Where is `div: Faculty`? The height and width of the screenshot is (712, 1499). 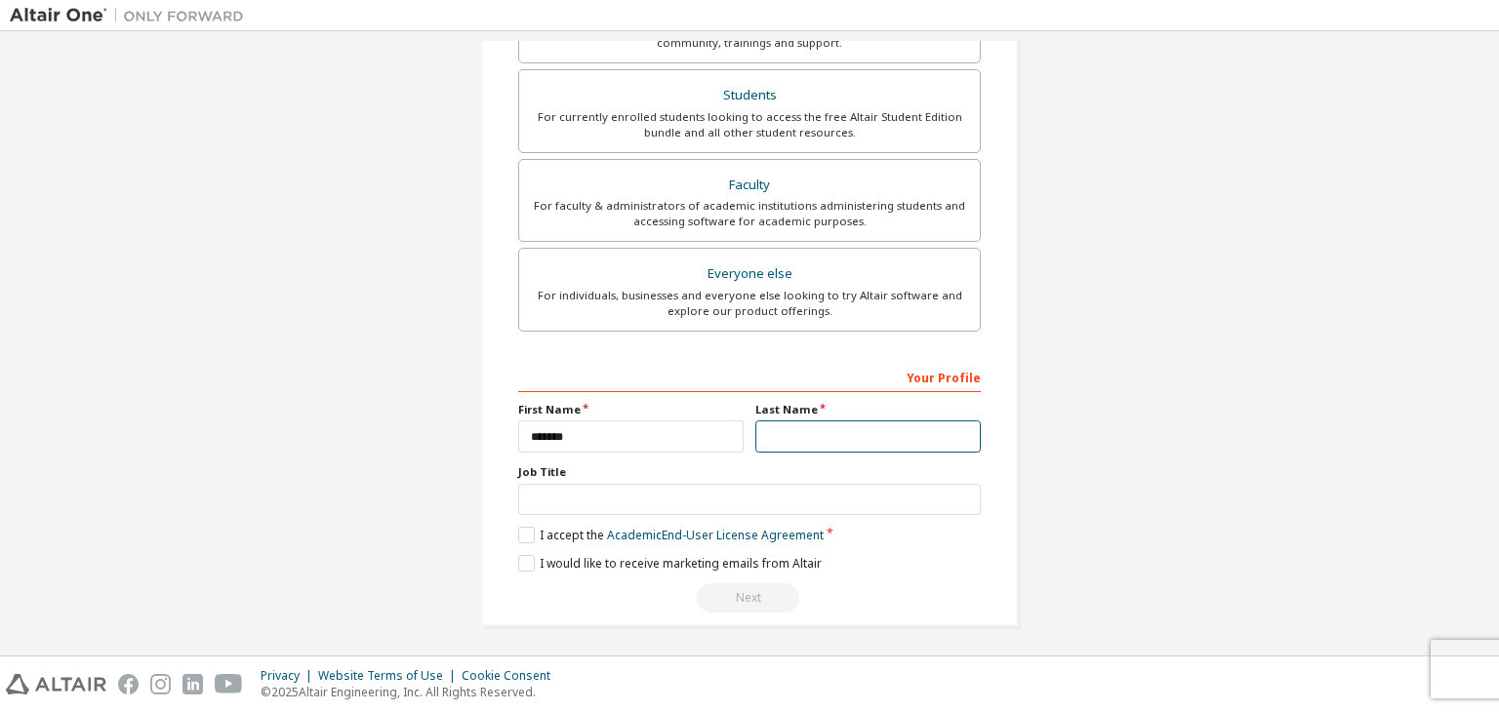 div: Faculty is located at coordinates (749, 185).